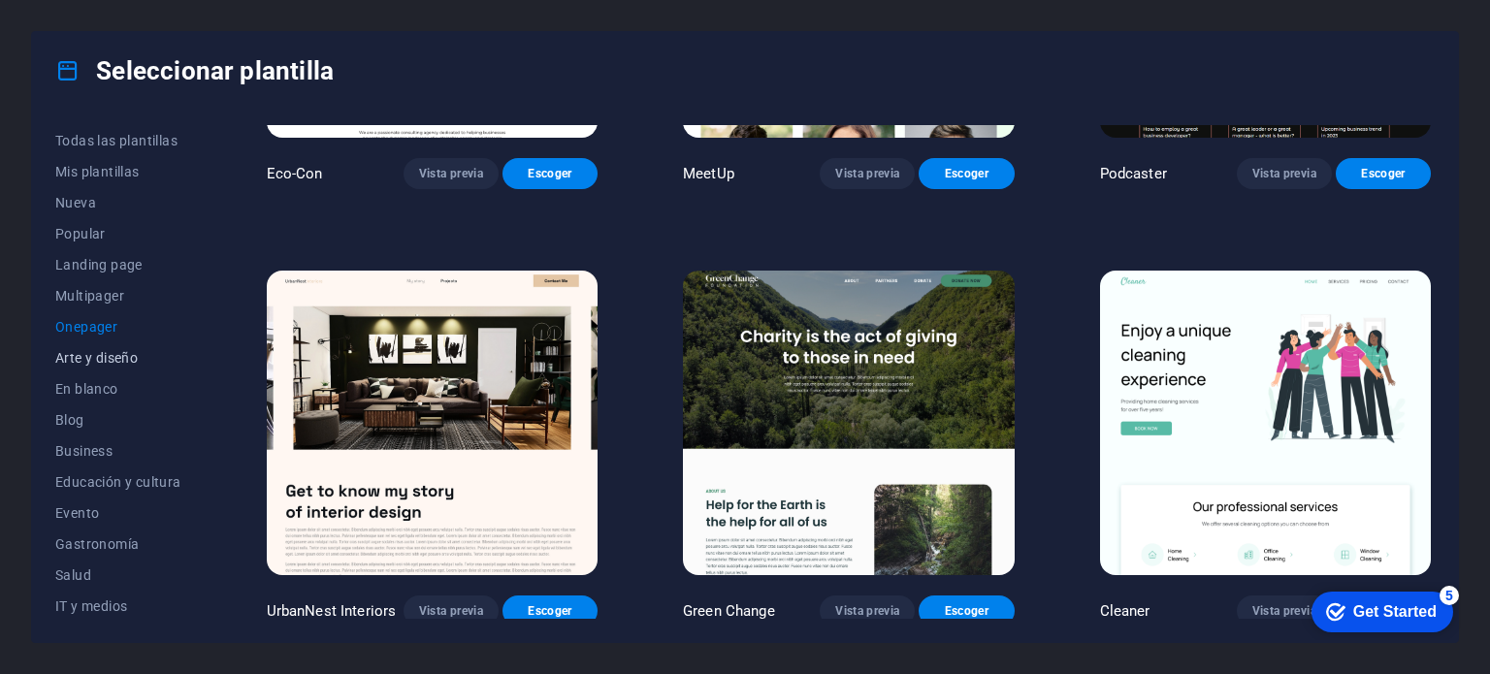 This screenshot has width=1490, height=674. I want to click on button: Nueva, so click(118, 203).